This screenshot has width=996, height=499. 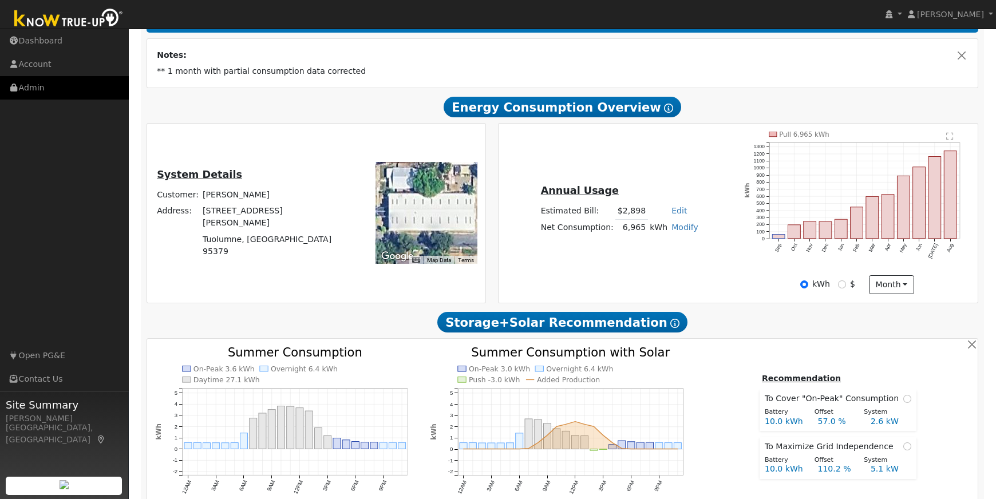 I want to click on a: Map, so click(x=101, y=440).